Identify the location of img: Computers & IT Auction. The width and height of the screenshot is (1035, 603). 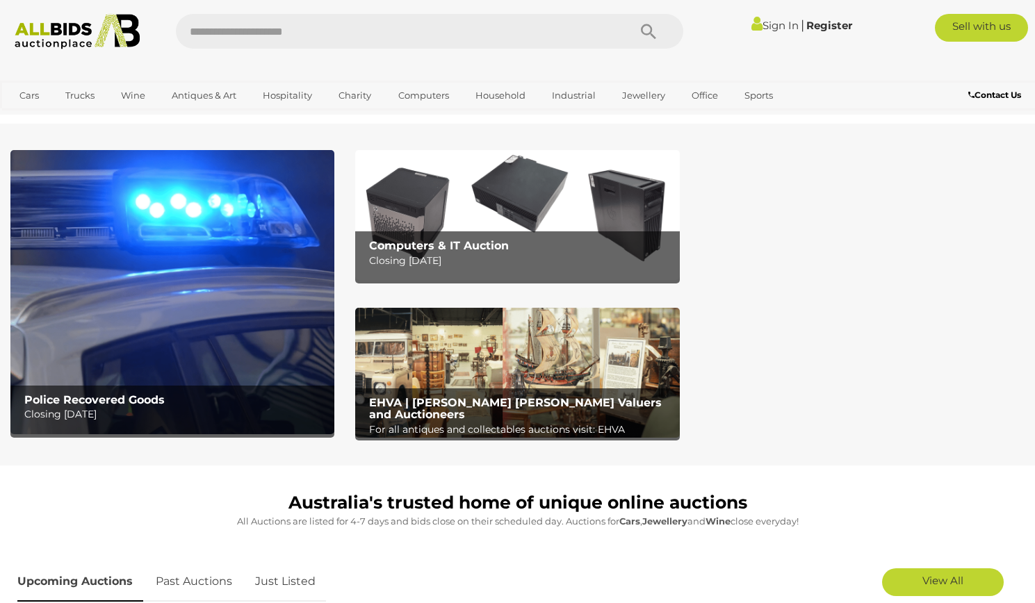
(517, 215).